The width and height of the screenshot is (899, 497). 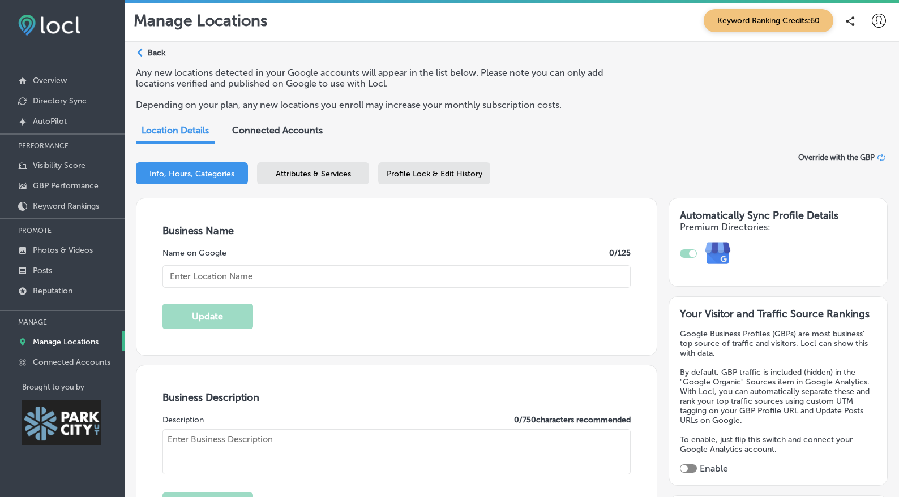 What do you see at coordinates (50, 121) in the screenshot?
I see `p: AutoPilot` at bounding box center [50, 121].